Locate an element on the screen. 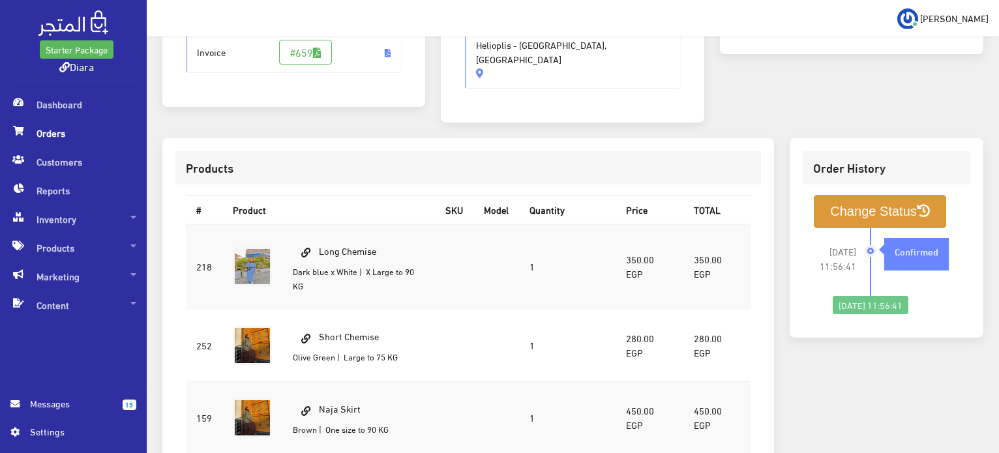  h3: Order History is located at coordinates (886, 168).